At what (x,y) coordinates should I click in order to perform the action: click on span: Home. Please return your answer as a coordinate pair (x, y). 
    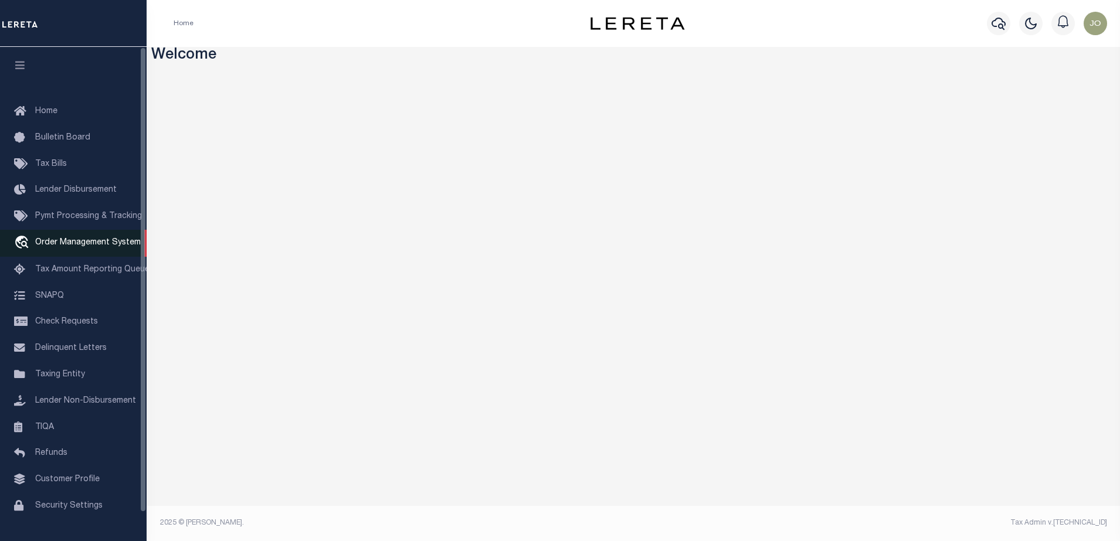
    Looking at the image, I should click on (46, 111).